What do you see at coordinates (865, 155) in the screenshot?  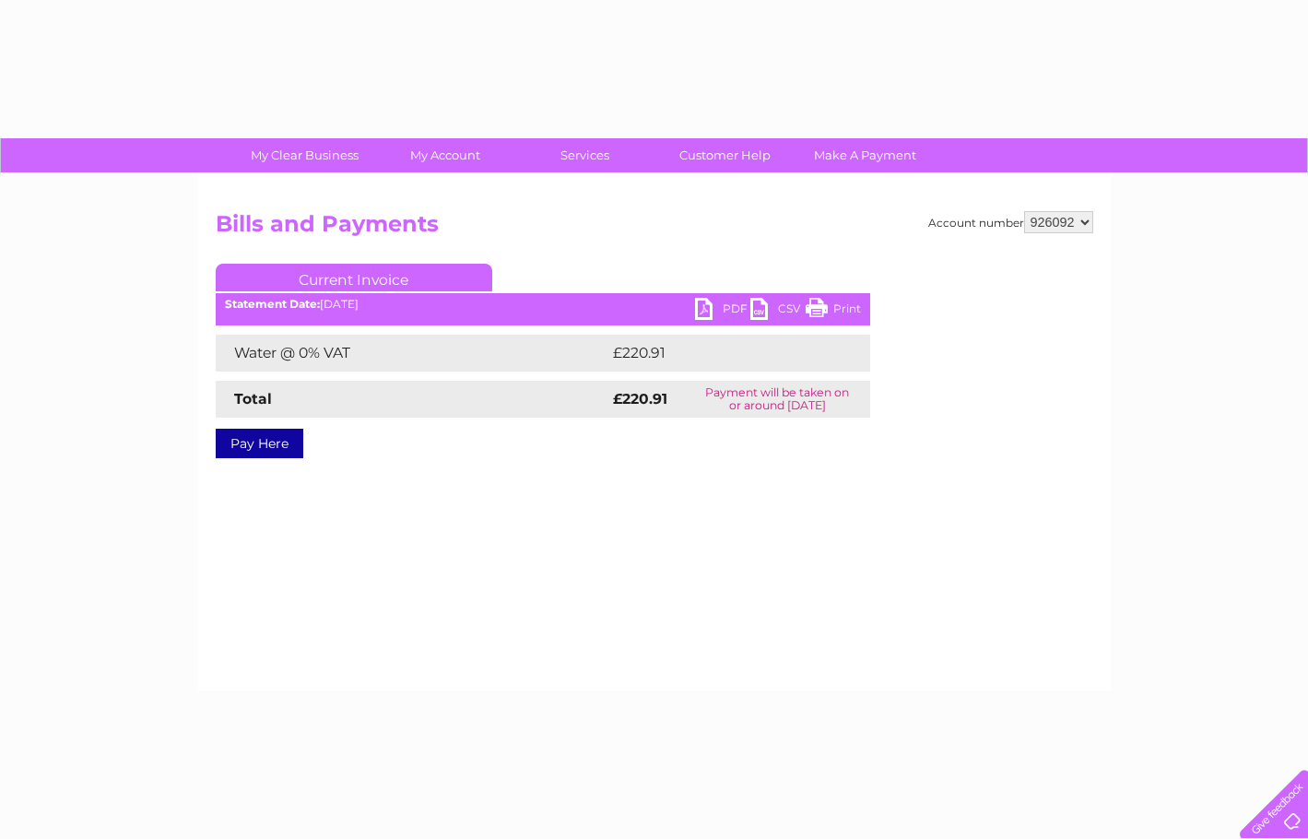 I see `a: Make A Payment` at bounding box center [865, 155].